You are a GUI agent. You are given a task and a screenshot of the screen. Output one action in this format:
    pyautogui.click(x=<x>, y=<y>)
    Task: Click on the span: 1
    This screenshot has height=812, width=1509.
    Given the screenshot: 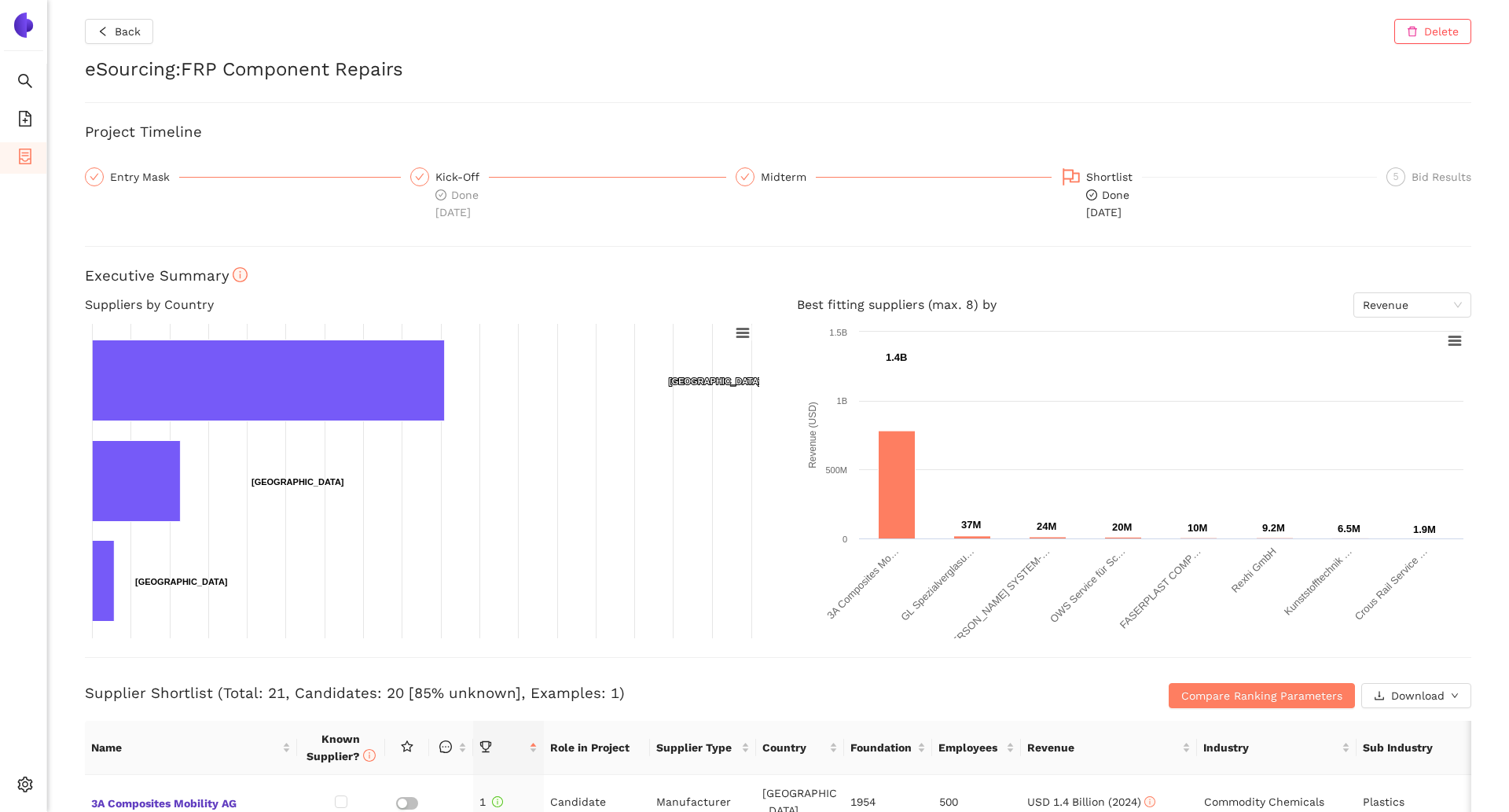 What is the action you would take?
    pyautogui.click(x=491, y=801)
    